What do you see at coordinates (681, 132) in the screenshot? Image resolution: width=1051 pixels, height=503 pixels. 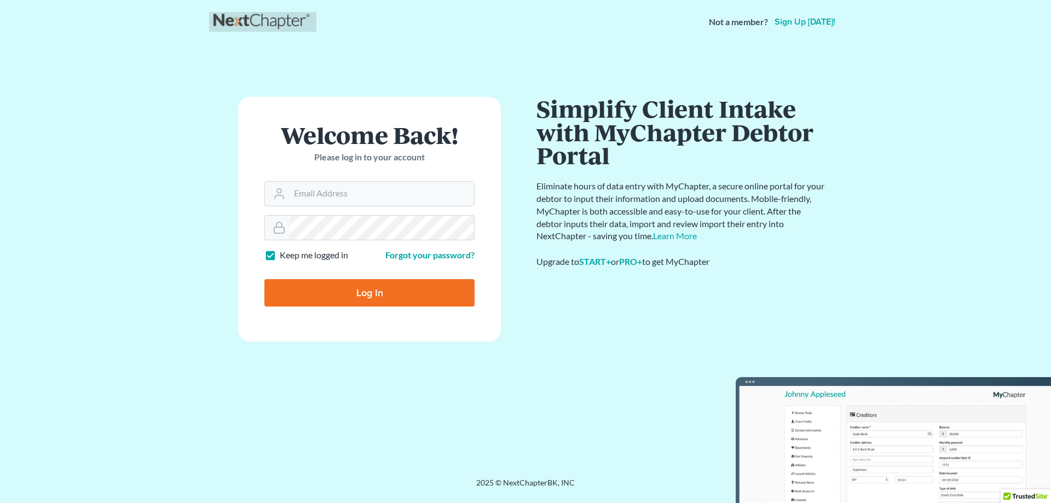 I see `h1: Simplify Client Intake with MyChapter Debtor Portal` at bounding box center [681, 132].